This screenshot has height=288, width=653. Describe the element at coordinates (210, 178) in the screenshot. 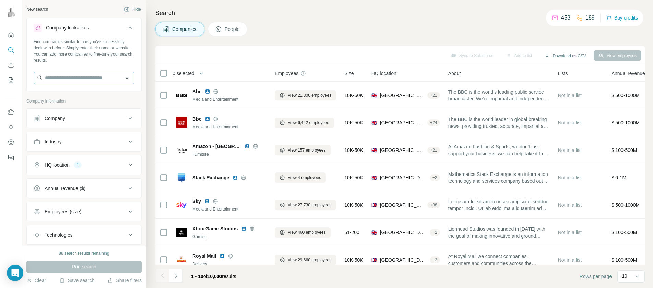

I see `span: Stack Exchange` at that location.